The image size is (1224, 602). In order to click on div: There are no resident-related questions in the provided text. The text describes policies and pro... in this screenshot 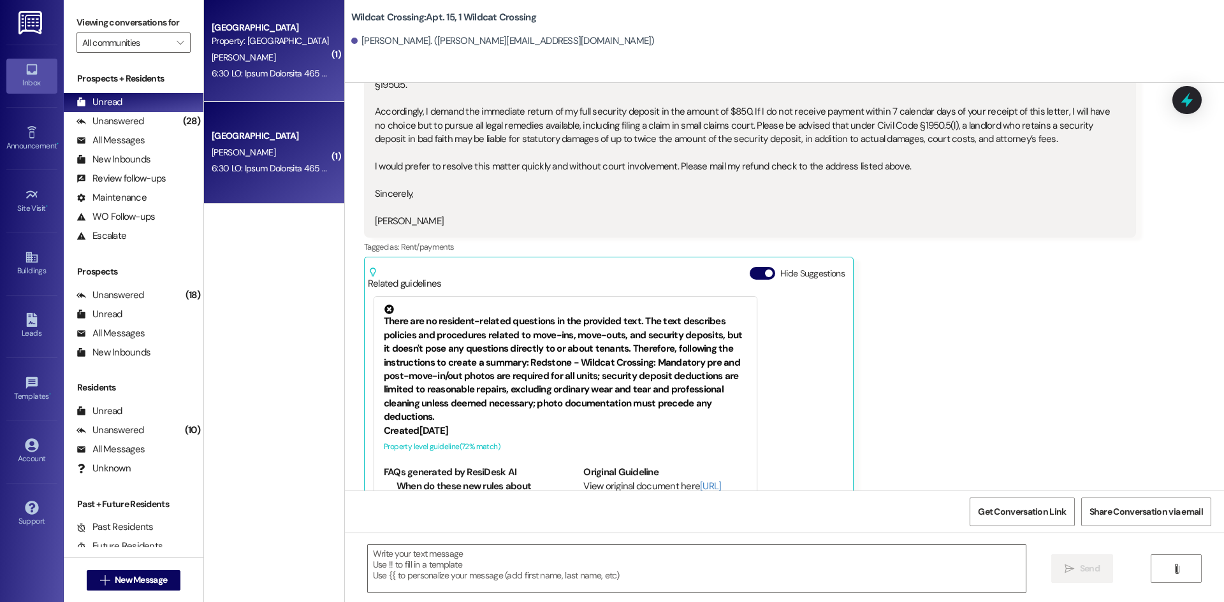, I will do `click(565, 364)`.